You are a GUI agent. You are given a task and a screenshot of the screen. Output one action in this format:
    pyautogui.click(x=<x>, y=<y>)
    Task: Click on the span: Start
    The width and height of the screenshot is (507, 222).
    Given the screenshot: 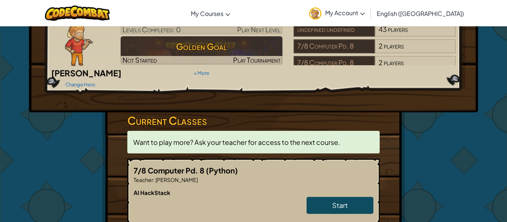 What is the action you would take?
    pyautogui.click(x=340, y=205)
    